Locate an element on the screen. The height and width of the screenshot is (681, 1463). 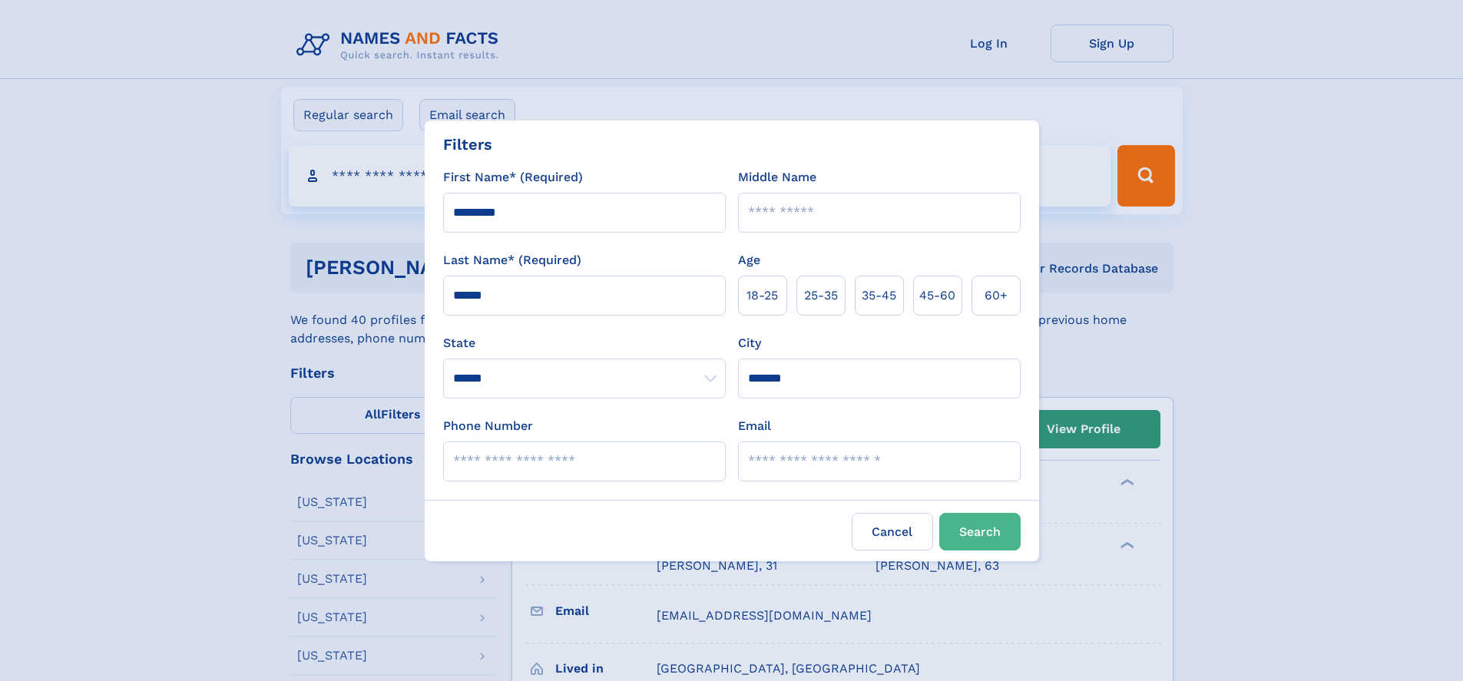
label: First Name* (Required) is located at coordinates (513, 177).